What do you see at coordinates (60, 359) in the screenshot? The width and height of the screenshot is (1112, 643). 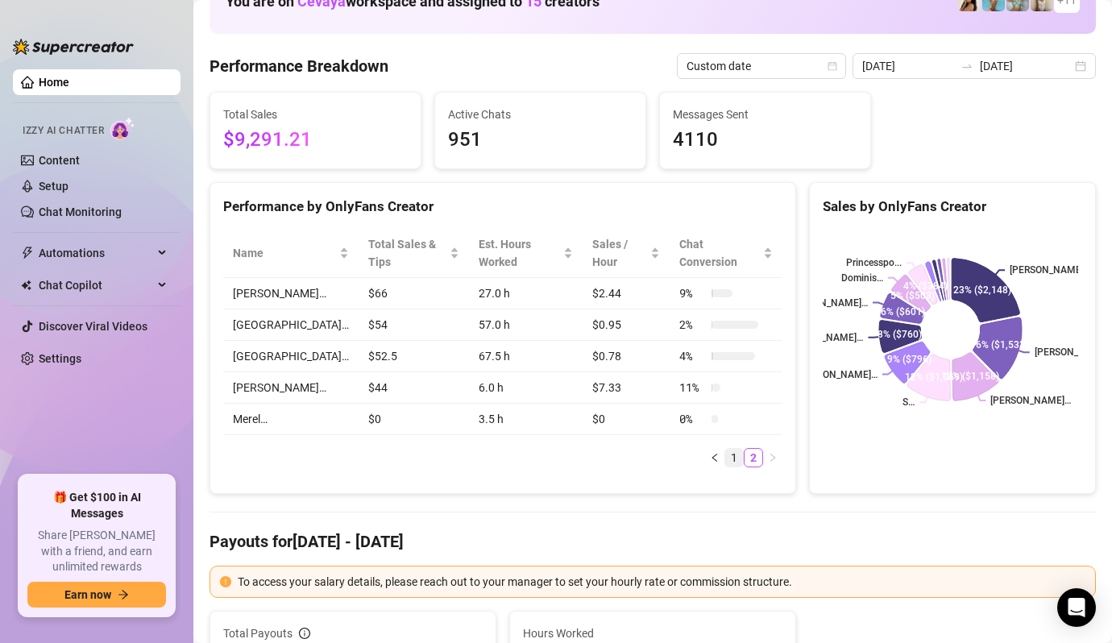 I see `a: Settings` at bounding box center [60, 359].